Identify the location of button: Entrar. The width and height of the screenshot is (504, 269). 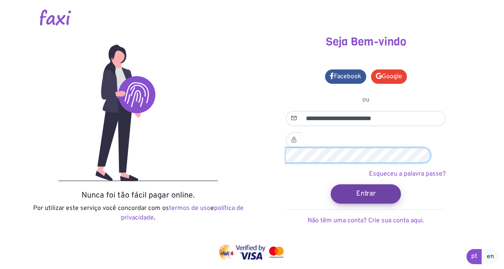
(366, 194).